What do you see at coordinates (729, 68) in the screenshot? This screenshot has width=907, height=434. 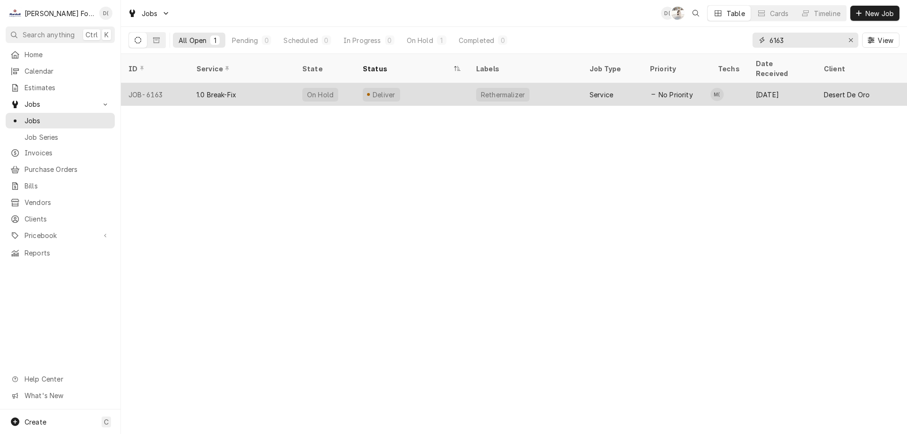 I see `div: Techs` at bounding box center [729, 68].